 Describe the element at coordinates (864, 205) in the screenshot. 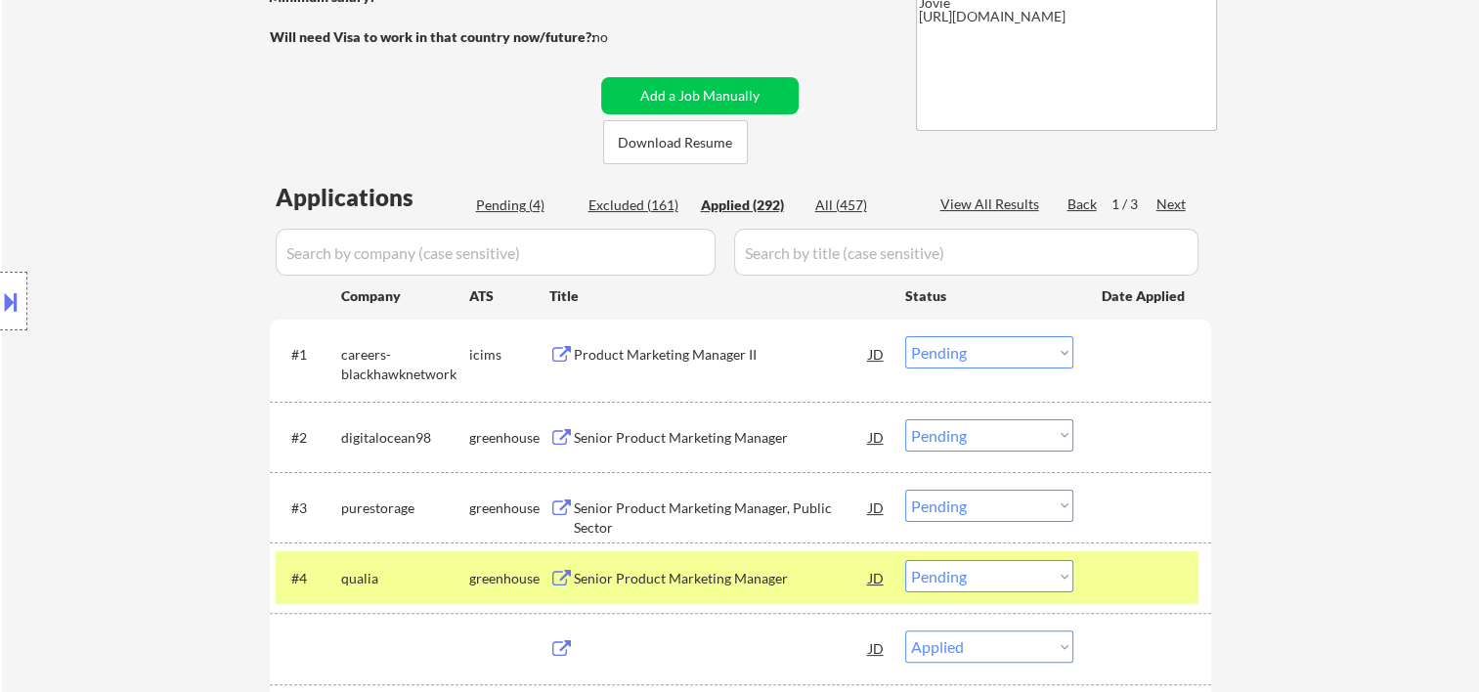

I see `div: All (457)` at that location.